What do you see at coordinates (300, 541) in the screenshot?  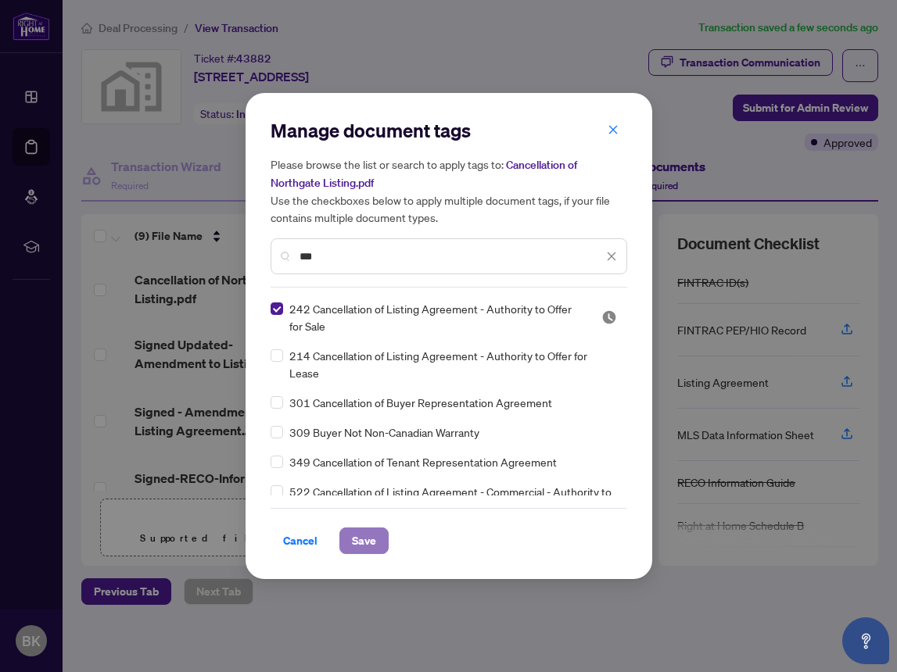 I see `button: Cancel` at bounding box center [300, 541].